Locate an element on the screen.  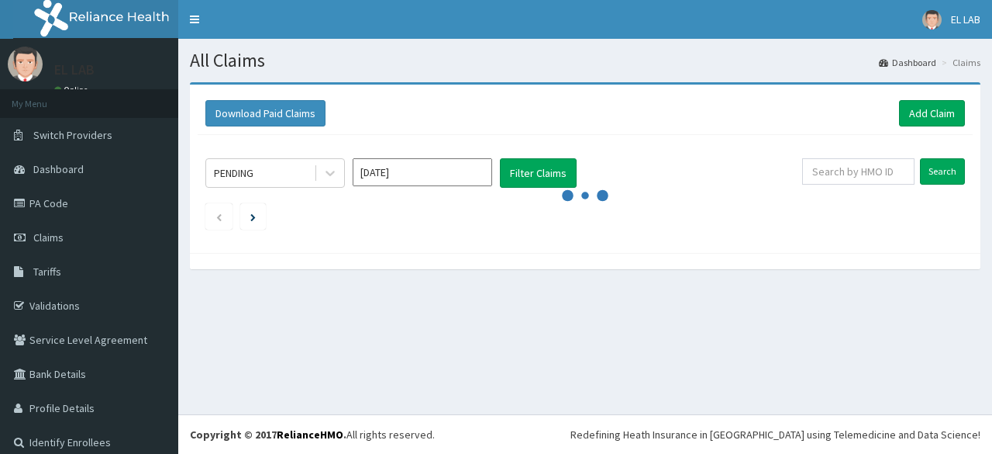
span: Dashboard is located at coordinates (58, 169).